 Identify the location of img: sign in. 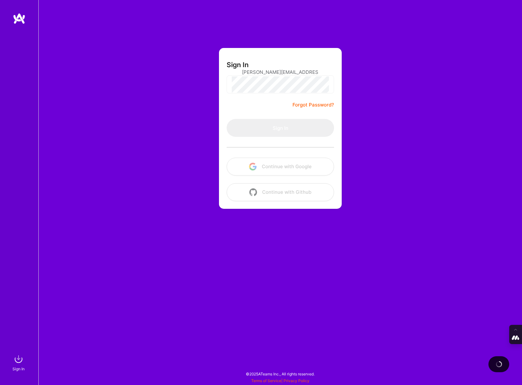
(19, 359).